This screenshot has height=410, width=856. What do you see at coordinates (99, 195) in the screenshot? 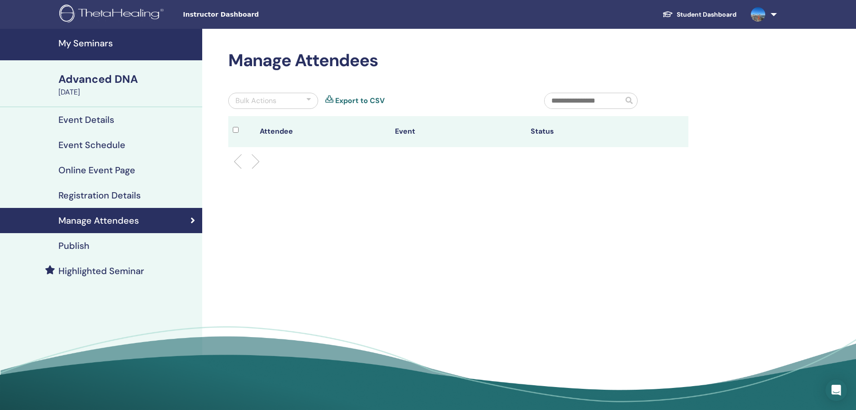
I see `h4: Registration Details` at bounding box center [99, 195].